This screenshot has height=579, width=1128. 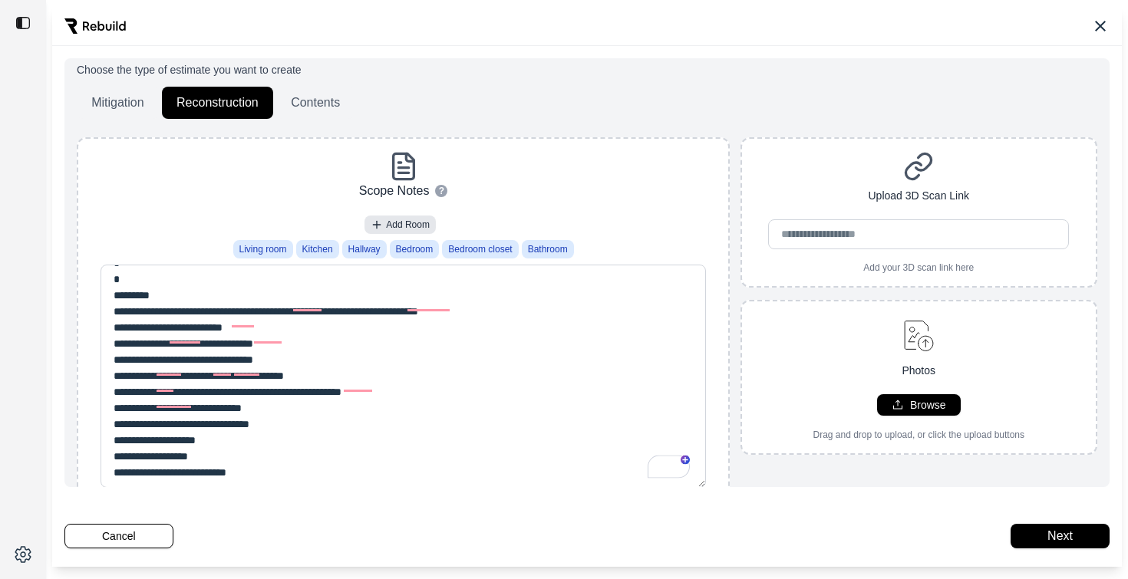 I want to click on span: Kitchen, so click(x=318, y=249).